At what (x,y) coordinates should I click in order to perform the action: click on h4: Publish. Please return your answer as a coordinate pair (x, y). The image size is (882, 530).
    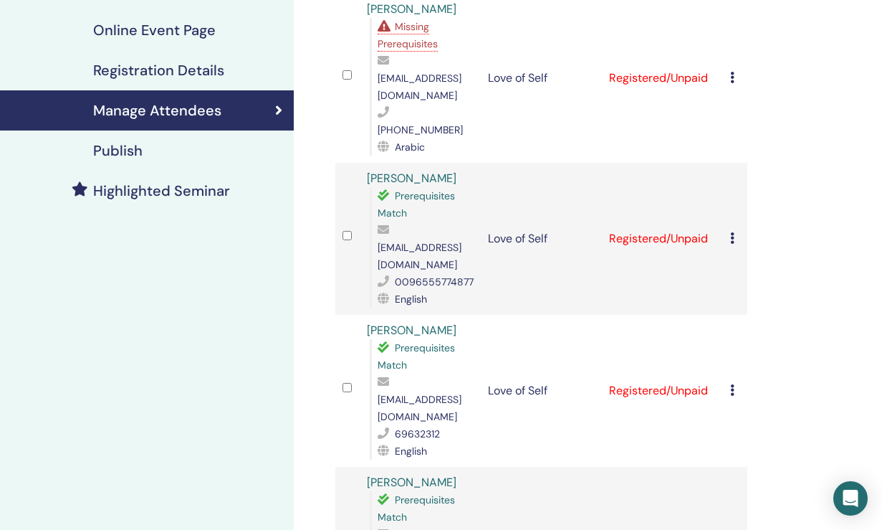
    Looking at the image, I should click on (118, 151).